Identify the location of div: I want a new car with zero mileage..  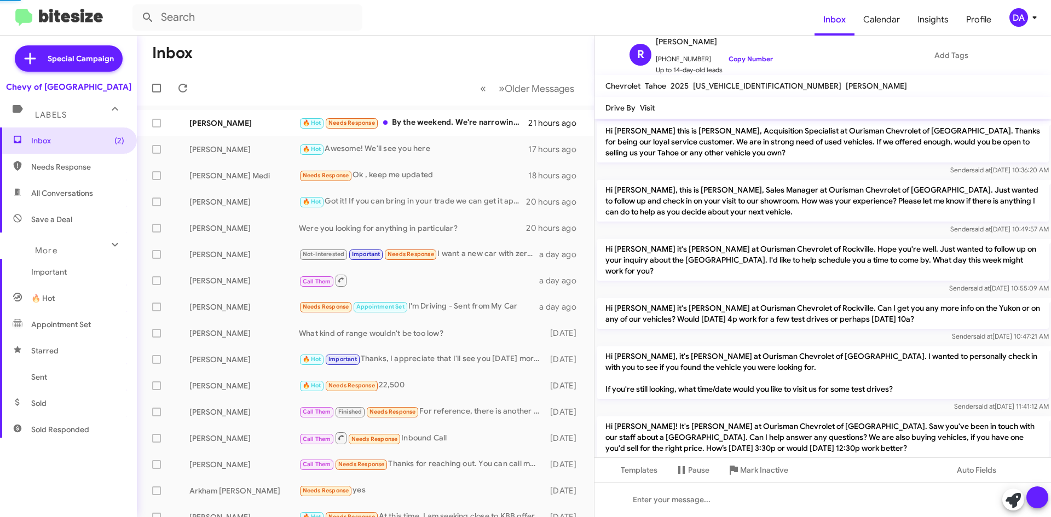
(419, 254).